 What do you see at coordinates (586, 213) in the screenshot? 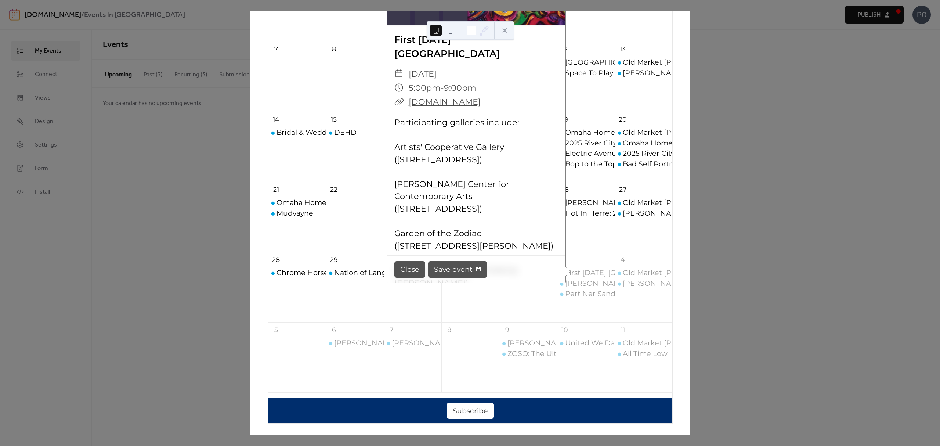
I see `div: Hot In Herre: 2000s Dance Party` at bounding box center [586, 213].